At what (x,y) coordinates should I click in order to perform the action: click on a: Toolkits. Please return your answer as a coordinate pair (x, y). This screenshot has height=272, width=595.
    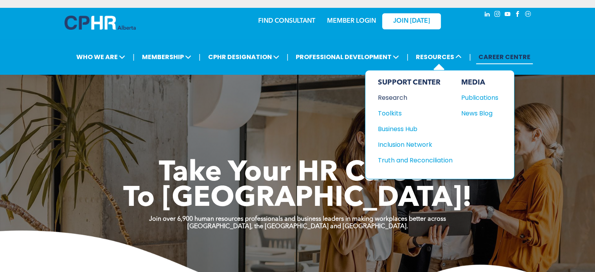
    Looking at the image, I should click on (415, 113).